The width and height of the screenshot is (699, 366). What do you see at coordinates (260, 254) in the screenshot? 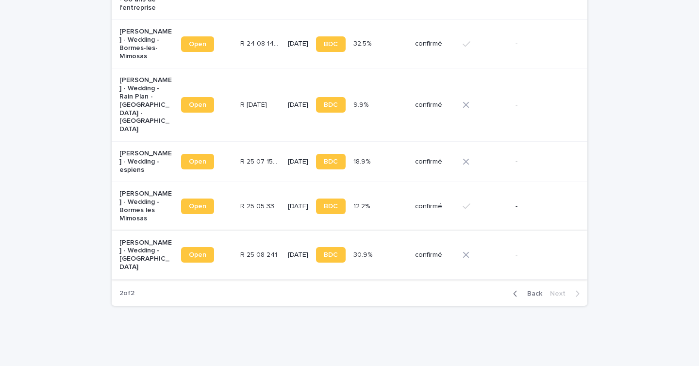
I see `p: R 25 08 241` at bounding box center [260, 254].